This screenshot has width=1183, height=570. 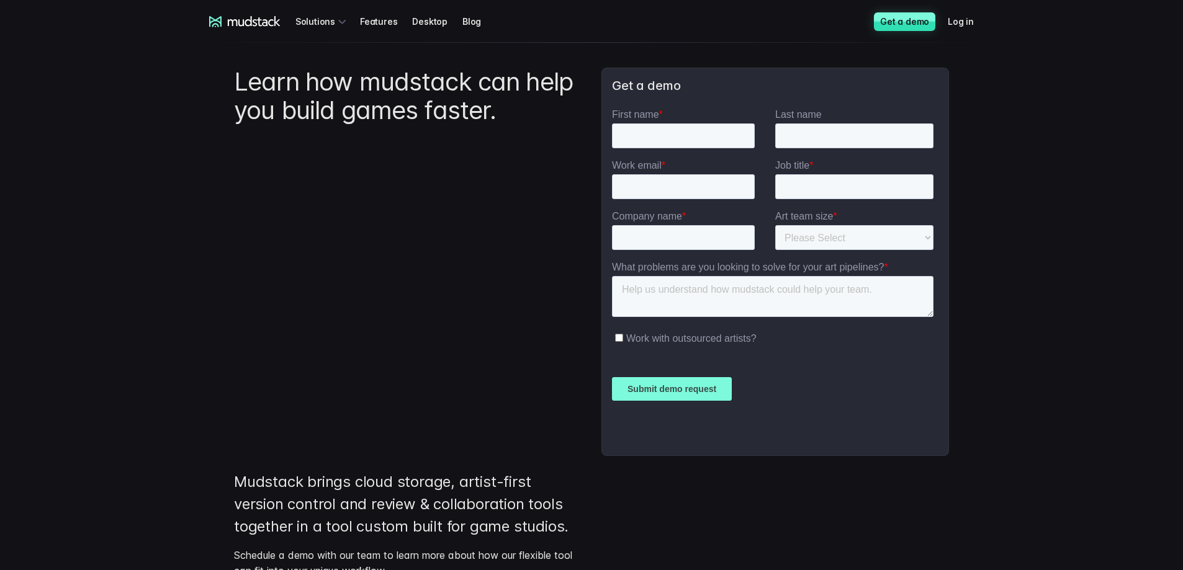 What do you see at coordinates (437, 21) in the screenshot?
I see `a: Desktop` at bounding box center [437, 21].